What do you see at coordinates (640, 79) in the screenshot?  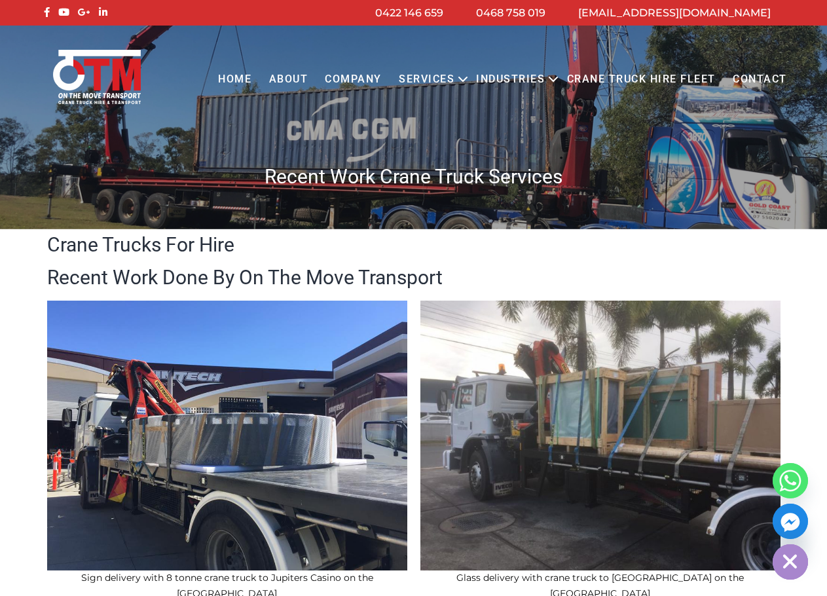 I see `a: Crane Truck Hire Fleet` at bounding box center [640, 79].